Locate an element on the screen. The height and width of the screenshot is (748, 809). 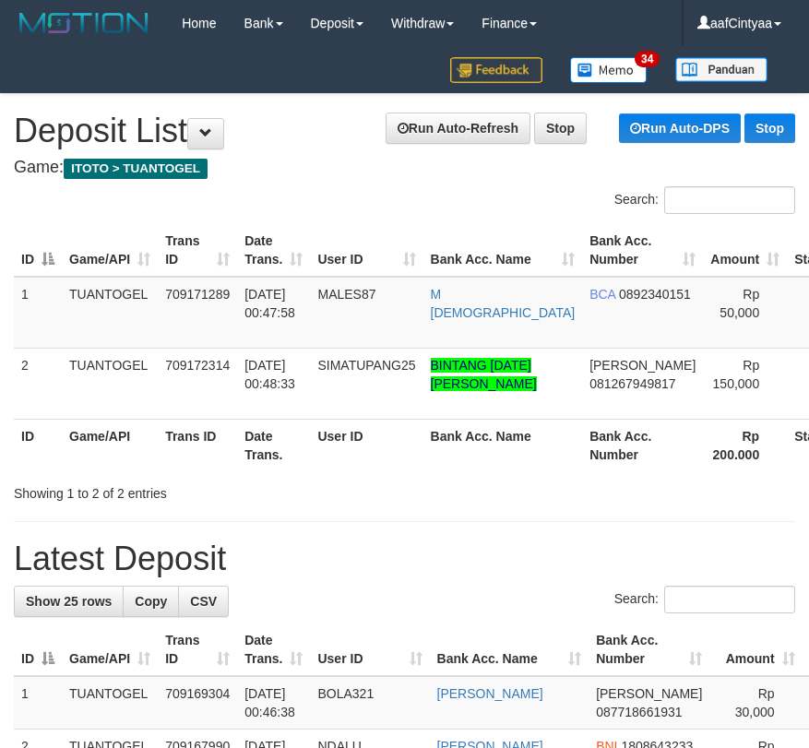
td: 2 is located at coordinates (38, 383).